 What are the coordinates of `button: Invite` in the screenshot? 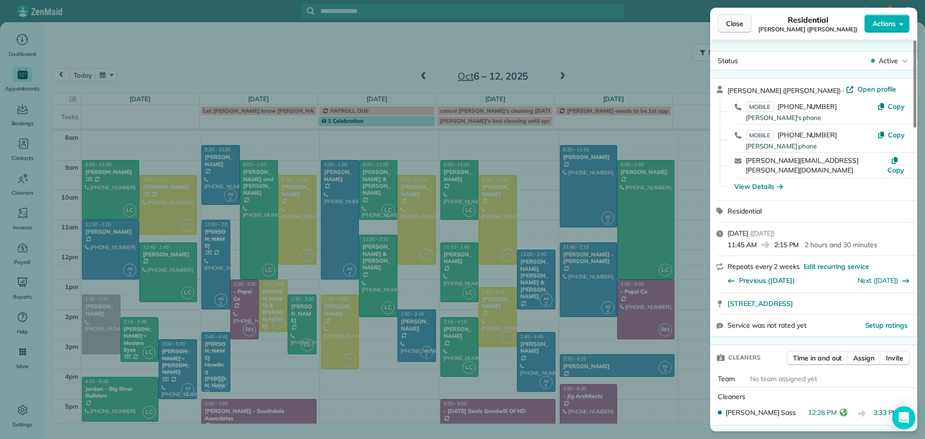 It's located at (895, 358).